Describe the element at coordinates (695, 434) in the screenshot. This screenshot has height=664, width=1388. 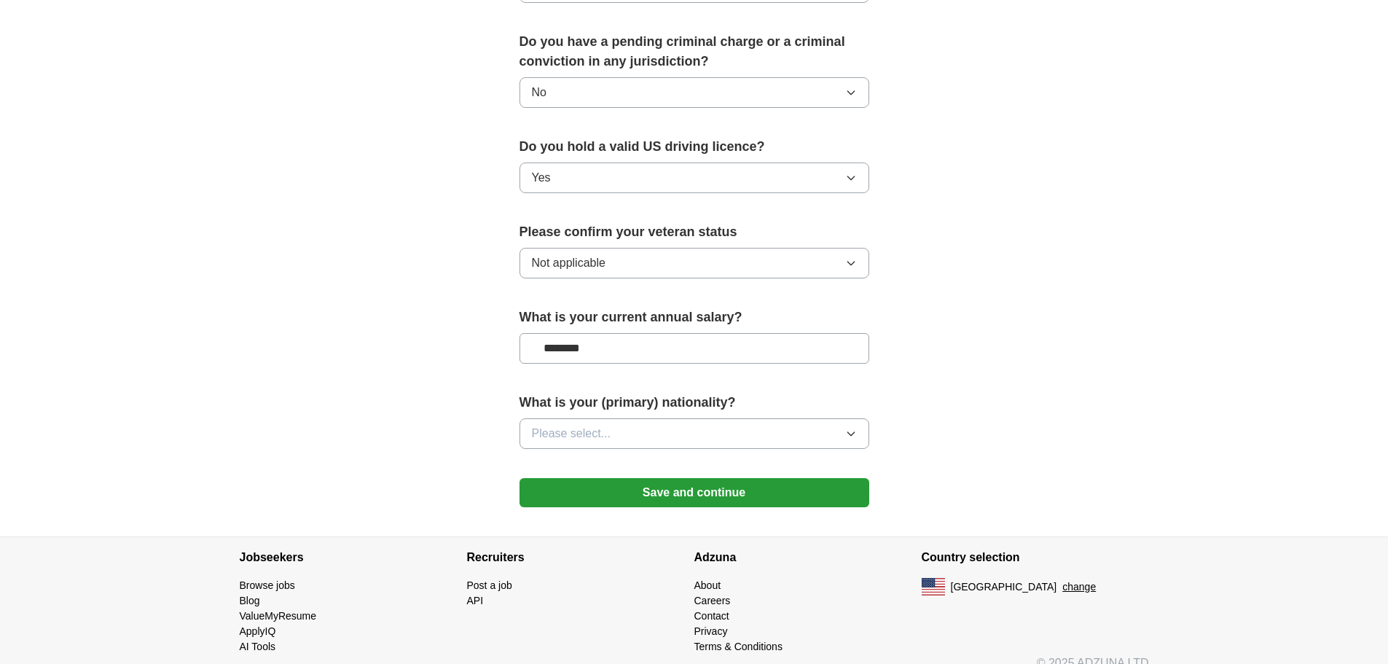
I see `button: Please select...` at that location.